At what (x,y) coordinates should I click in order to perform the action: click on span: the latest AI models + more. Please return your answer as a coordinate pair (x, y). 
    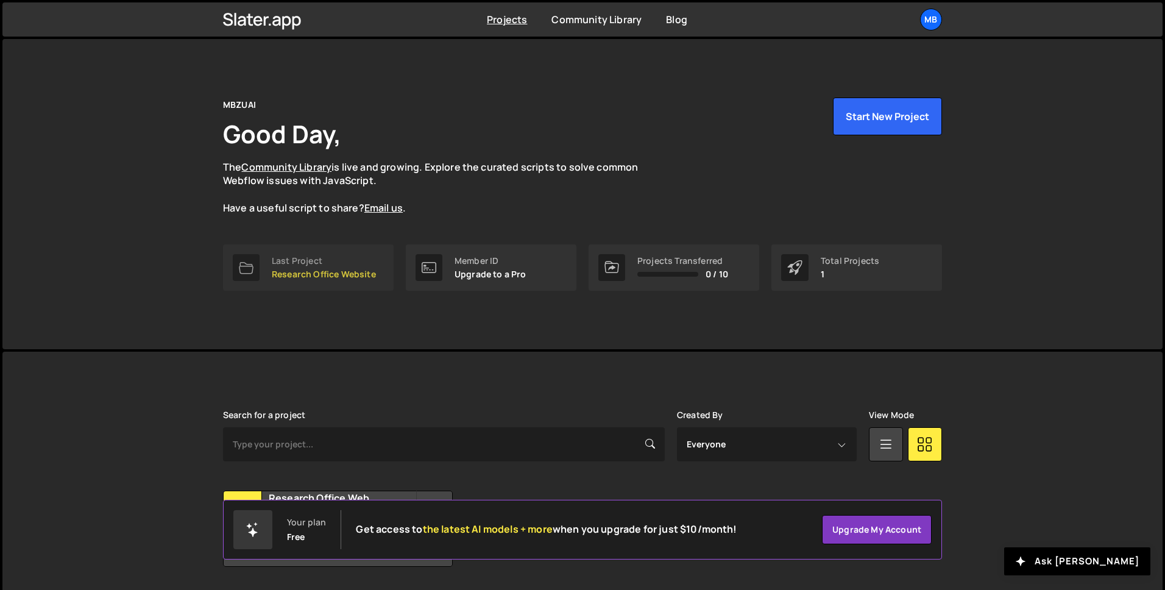
    Looking at the image, I should click on (488, 529).